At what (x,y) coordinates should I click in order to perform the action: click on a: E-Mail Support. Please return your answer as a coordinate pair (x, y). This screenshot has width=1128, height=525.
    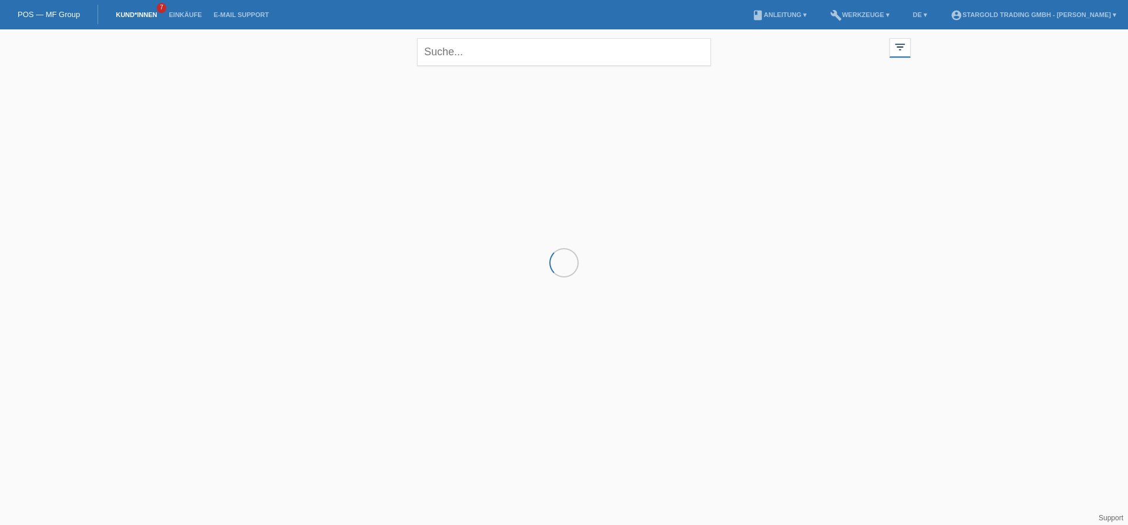
    Looking at the image, I should click on (242, 15).